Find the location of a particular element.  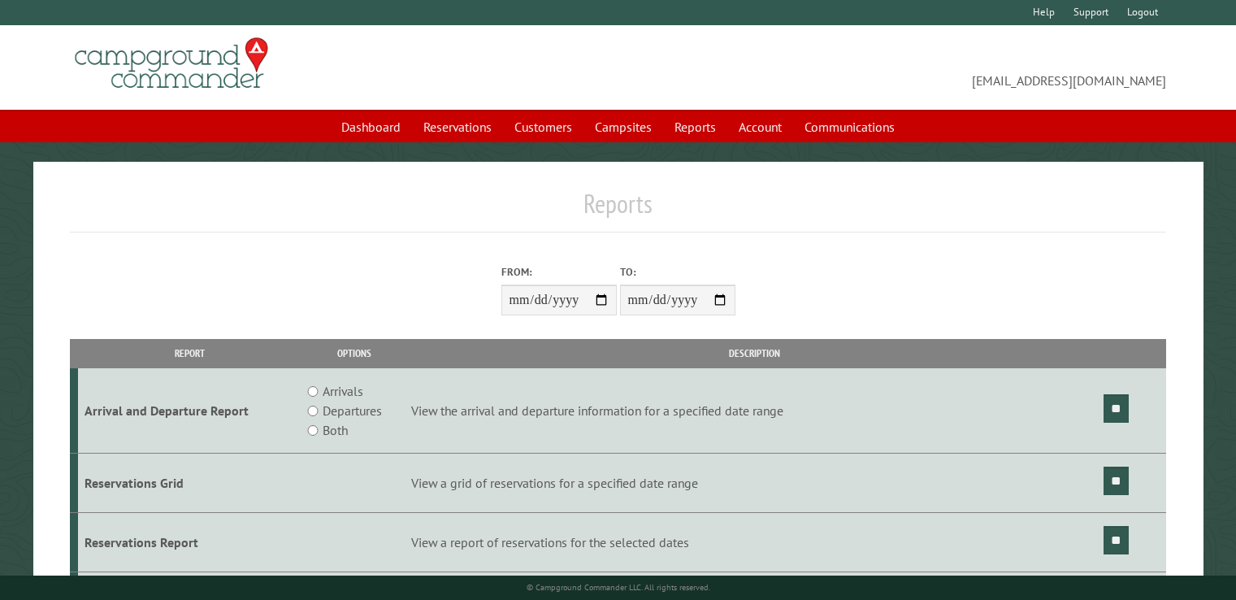

th: Options is located at coordinates (354, 353).